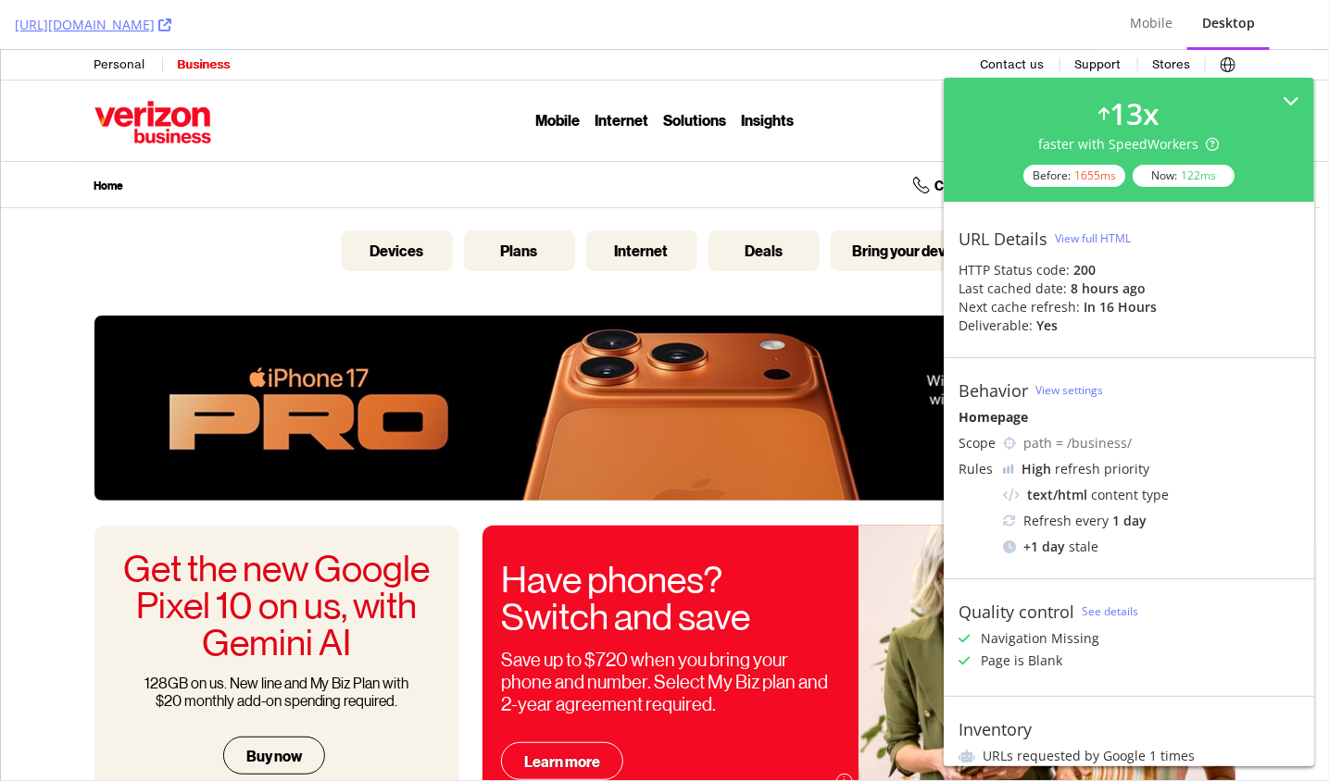 The image size is (1329, 781). I want to click on h1: Get the new Google Pixel 10 on us, with Gemini AI, so click(276, 554).